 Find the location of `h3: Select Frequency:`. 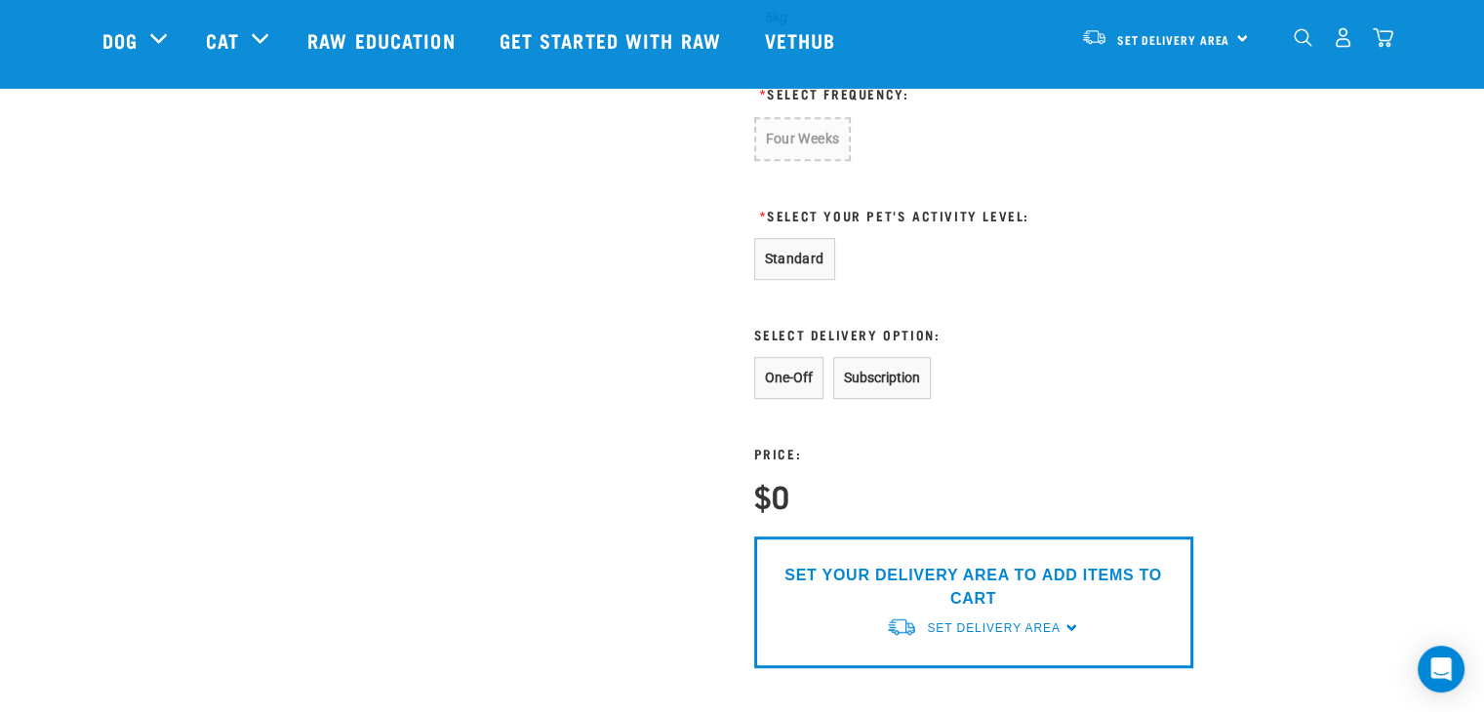

h3: Select Frequency: is located at coordinates (974, 93).